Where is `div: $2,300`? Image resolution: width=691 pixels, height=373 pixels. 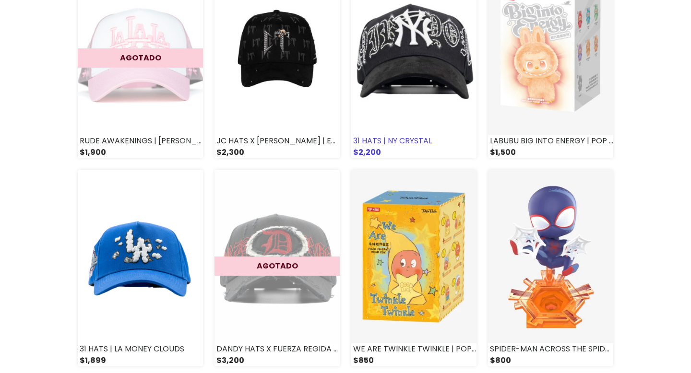
div: $2,300 is located at coordinates (277, 153).